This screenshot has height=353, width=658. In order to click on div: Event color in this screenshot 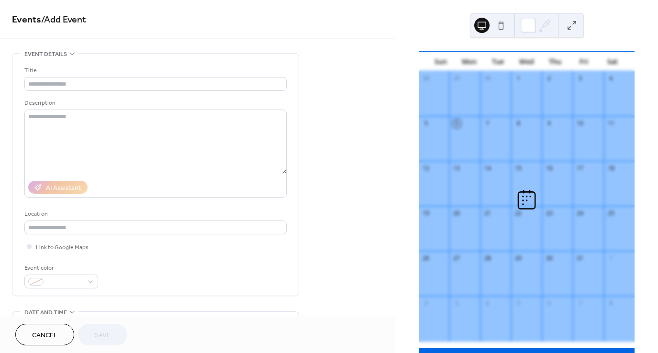, I will do `click(60, 268)`.